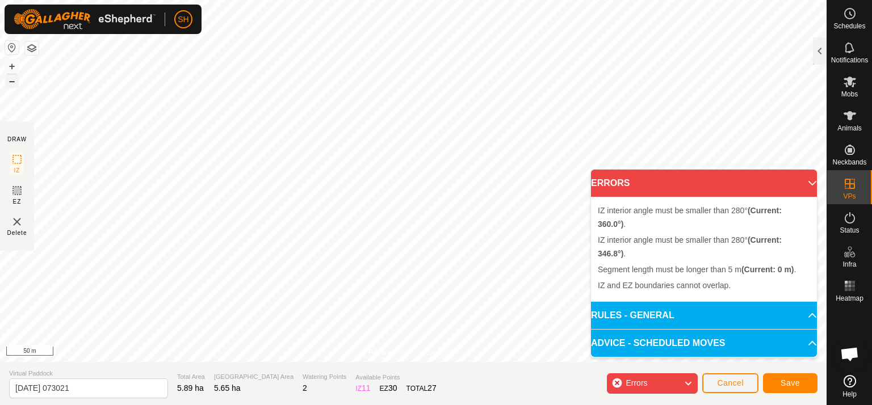  What do you see at coordinates (704, 316) in the screenshot?
I see `p-accordion-header: RULES - GENERAL` at bounding box center [704, 316].